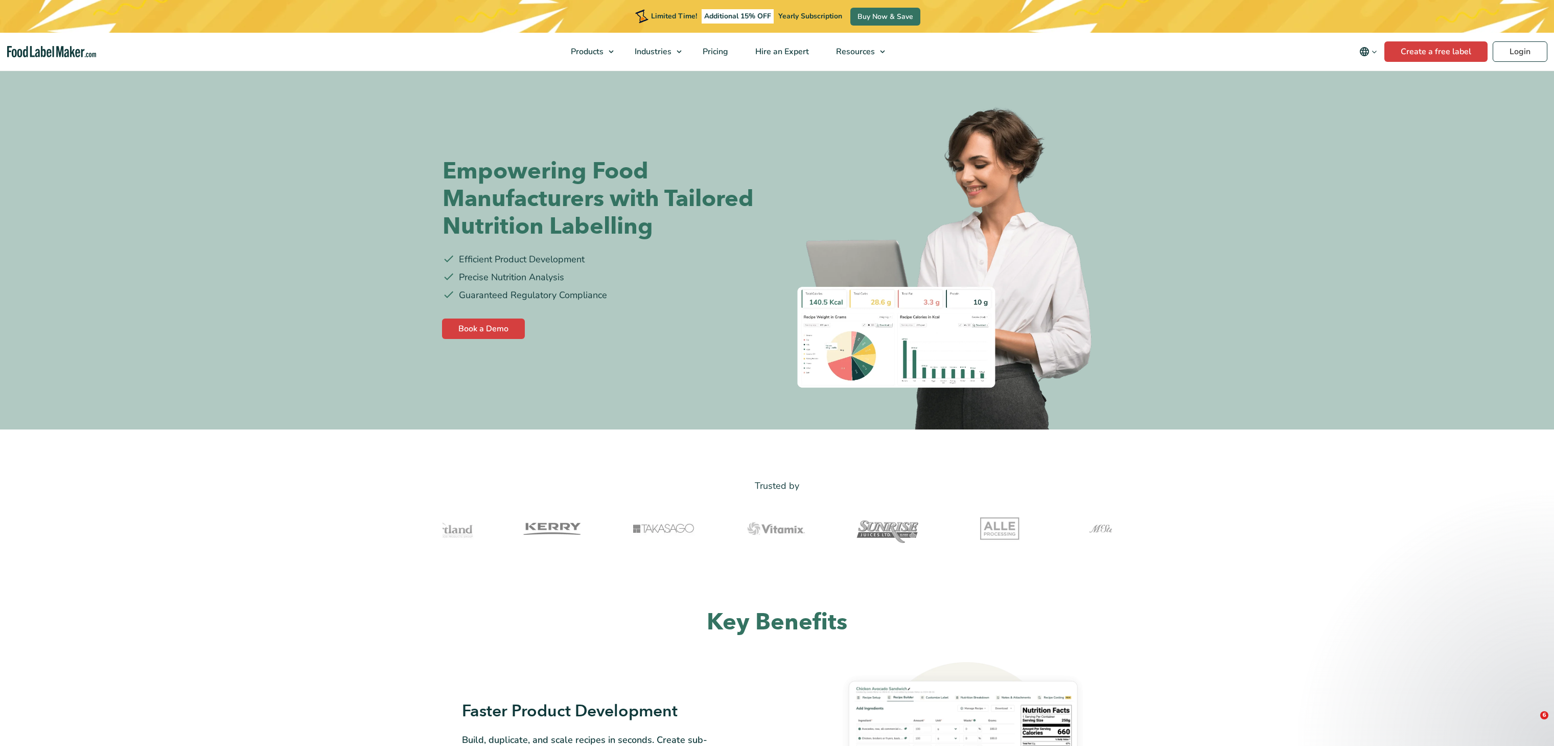 The width and height of the screenshot is (1554, 746). What do you see at coordinates (714, 52) in the screenshot?
I see `span: Pricing` at bounding box center [714, 52].